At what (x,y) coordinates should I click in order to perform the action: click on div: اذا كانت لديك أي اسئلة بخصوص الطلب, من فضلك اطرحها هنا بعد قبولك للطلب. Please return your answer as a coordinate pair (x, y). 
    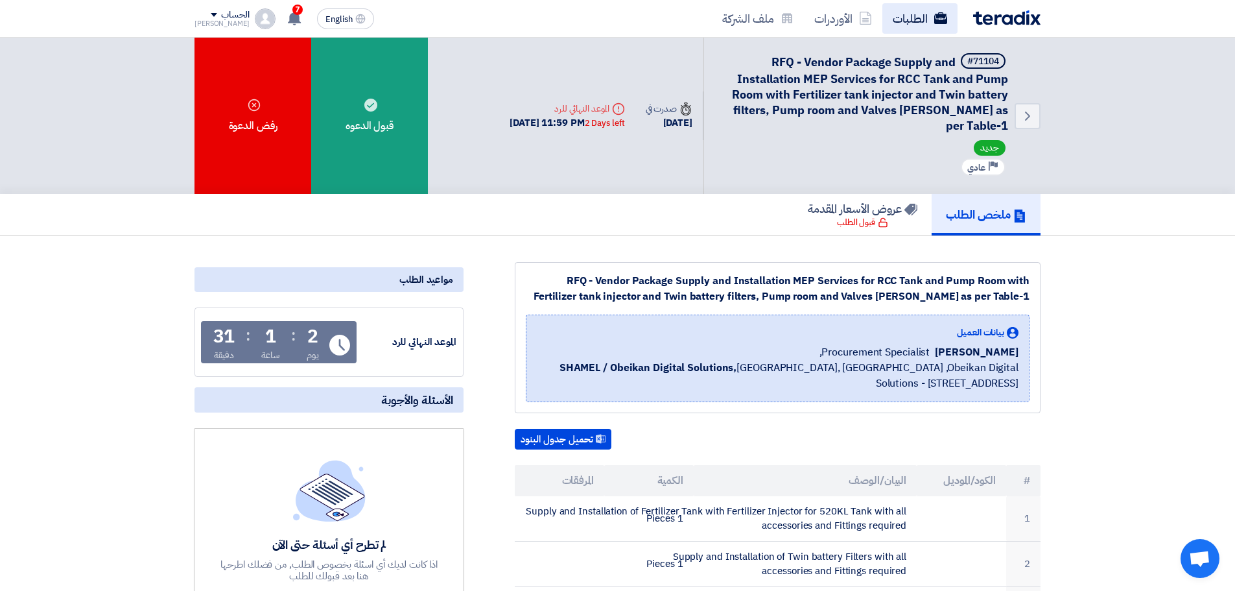
    Looking at the image, I should click on (329, 570).